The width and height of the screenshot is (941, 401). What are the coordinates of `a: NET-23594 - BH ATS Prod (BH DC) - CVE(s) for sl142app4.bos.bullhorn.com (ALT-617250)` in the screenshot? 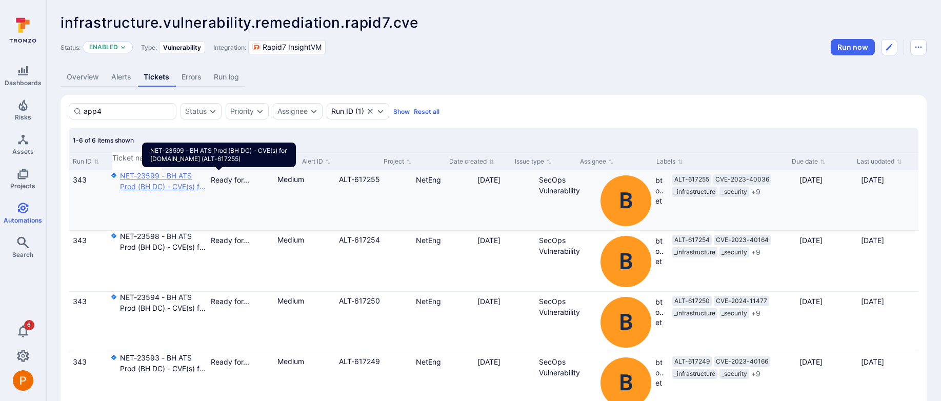 It's located at (163, 303).